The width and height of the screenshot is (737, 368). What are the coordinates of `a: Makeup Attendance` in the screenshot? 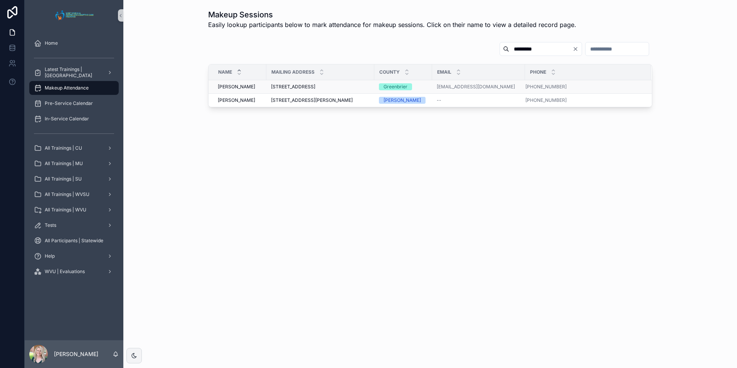 It's located at (74, 88).